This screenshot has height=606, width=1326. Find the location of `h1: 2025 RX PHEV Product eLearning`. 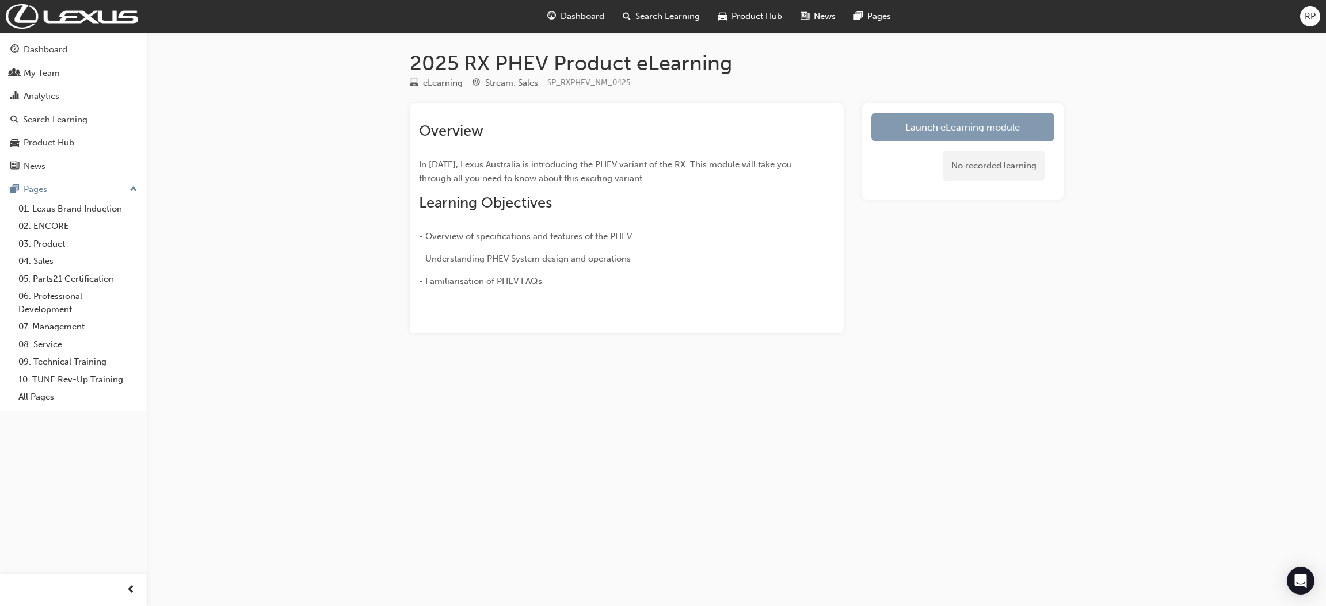

h1: 2025 RX PHEV Product eLearning is located at coordinates (736, 63).